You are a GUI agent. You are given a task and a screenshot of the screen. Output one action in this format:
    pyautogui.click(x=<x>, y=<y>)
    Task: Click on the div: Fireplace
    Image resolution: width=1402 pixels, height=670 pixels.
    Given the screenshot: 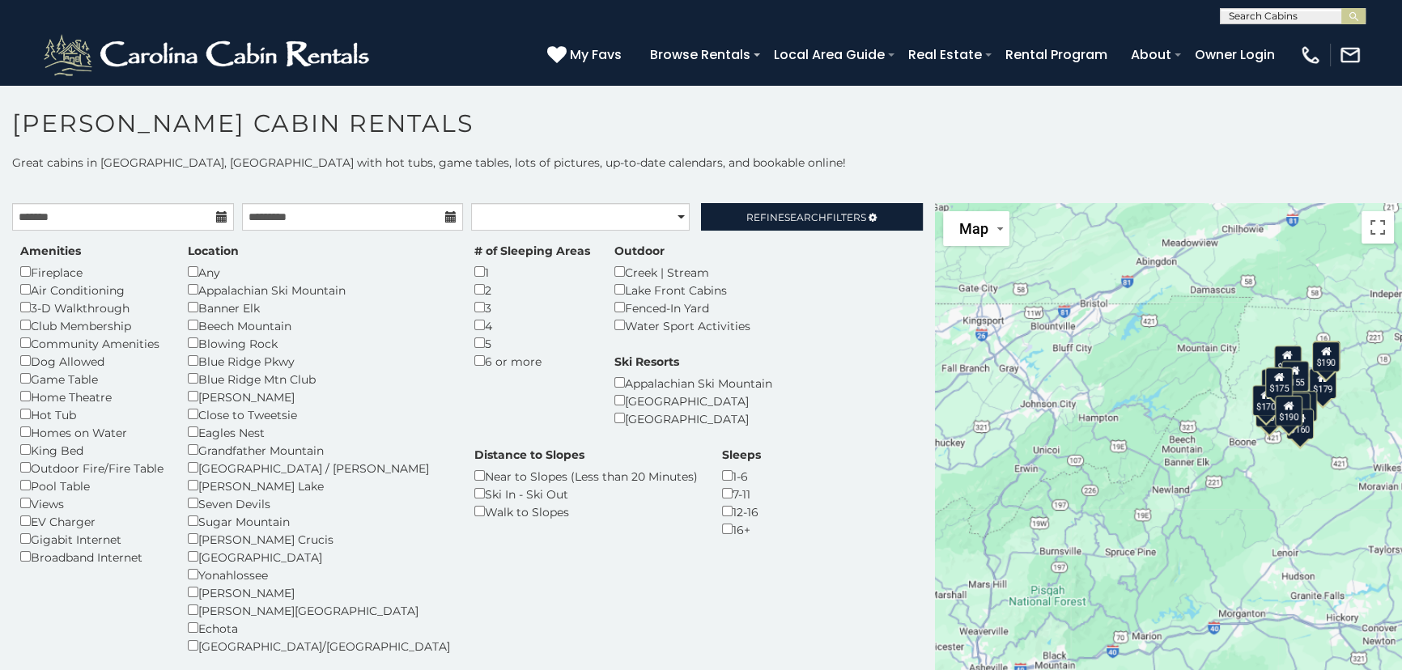 What is the action you would take?
    pyautogui.click(x=91, y=272)
    